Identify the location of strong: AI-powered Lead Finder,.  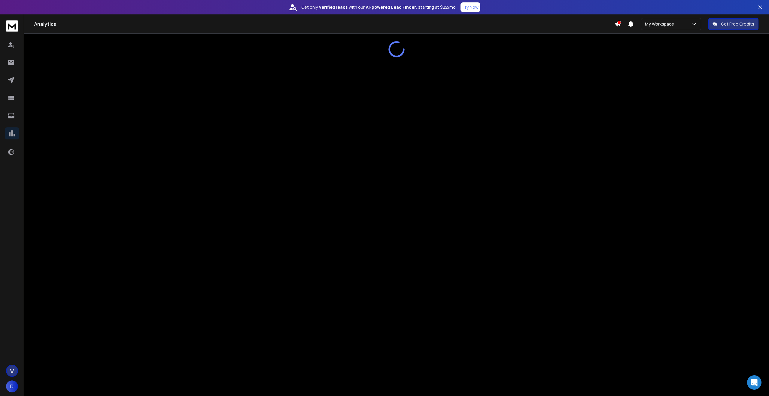
(391, 7).